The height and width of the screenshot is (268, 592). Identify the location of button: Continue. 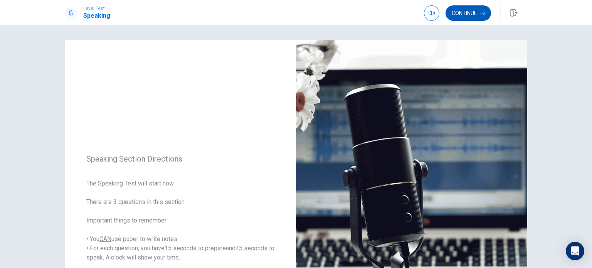
(468, 13).